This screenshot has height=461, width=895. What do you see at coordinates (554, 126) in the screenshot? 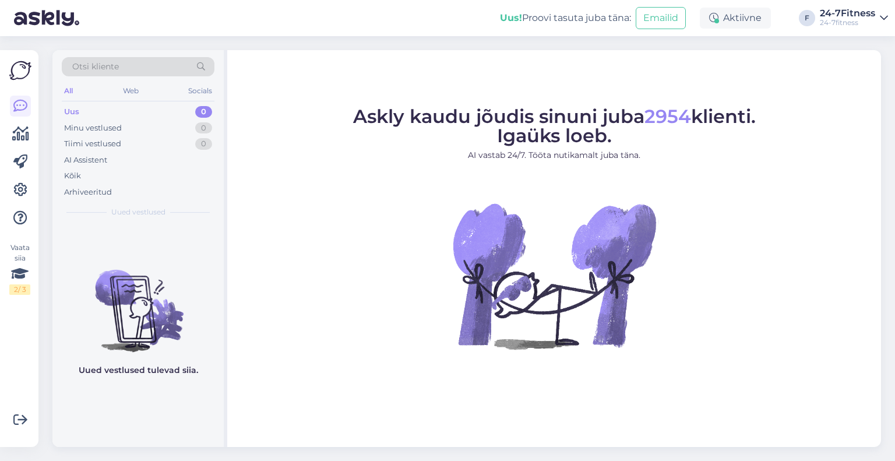
I see `span: Askly kaudu jõudis sinuni juba klienti. Igaüks loeb.` at bounding box center [554, 126].